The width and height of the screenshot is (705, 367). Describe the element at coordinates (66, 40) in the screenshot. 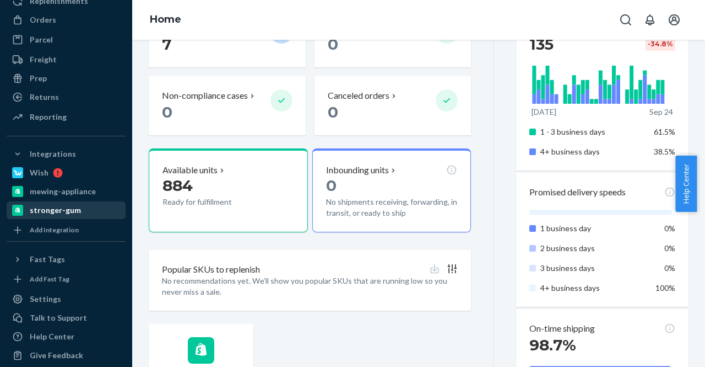

I see `a: Parcel` at that location.